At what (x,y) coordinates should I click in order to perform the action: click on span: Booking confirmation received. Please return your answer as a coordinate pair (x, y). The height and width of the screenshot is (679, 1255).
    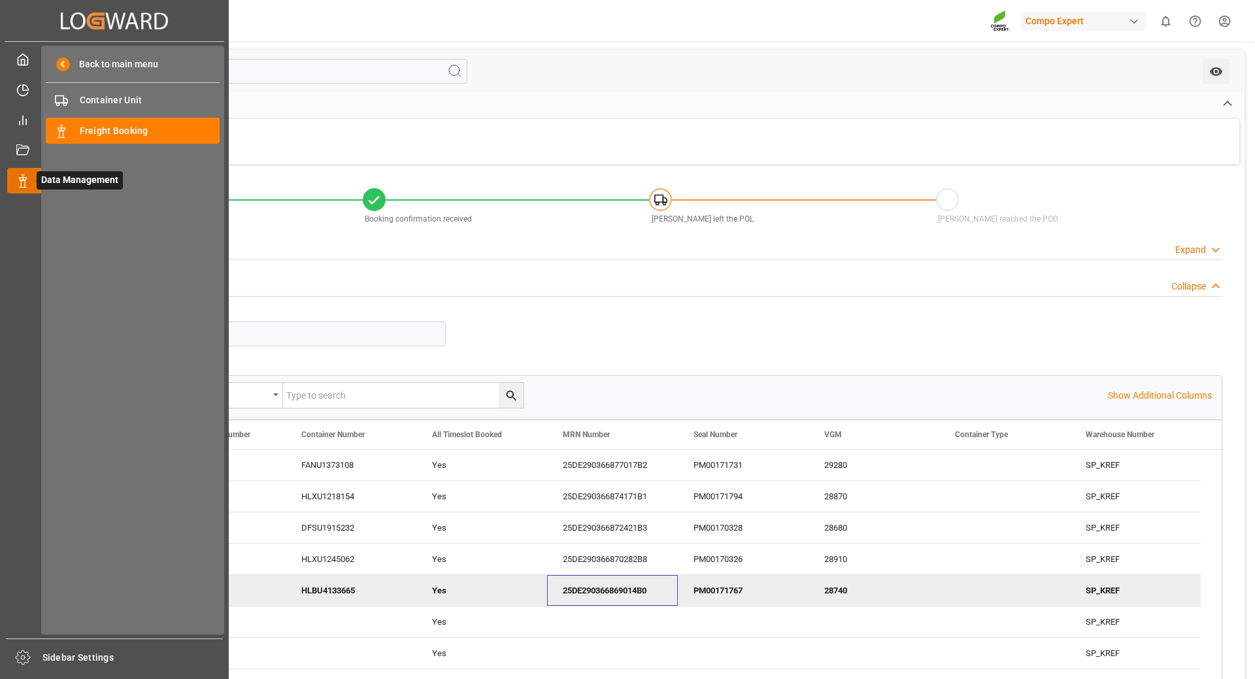
    Looking at the image, I should click on (418, 219).